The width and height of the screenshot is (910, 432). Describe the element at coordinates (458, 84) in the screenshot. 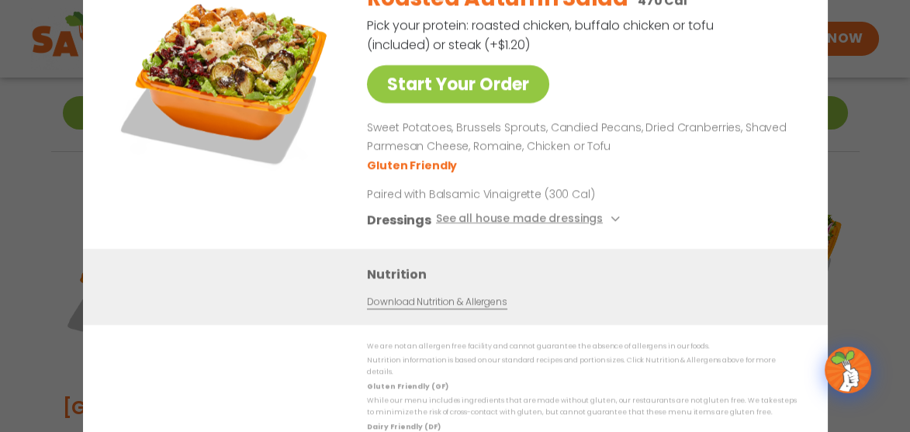

I see `a: Start Your Order` at that location.